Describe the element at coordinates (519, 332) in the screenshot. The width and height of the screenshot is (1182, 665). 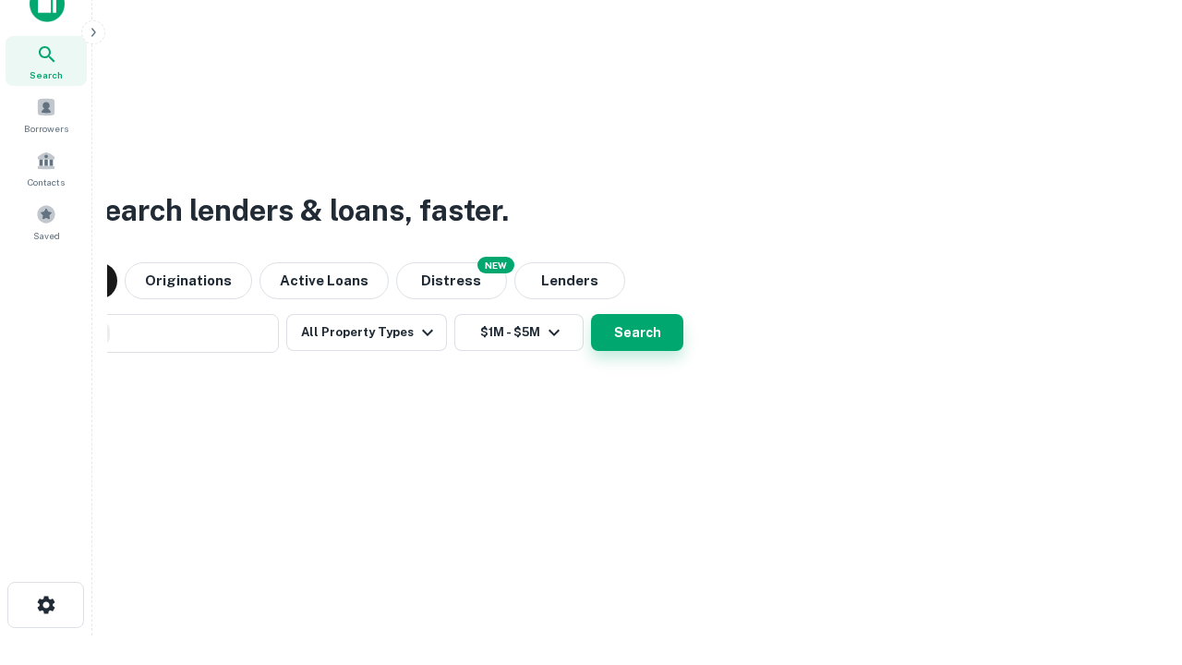
I see `button: $1M - $5M` at that location.